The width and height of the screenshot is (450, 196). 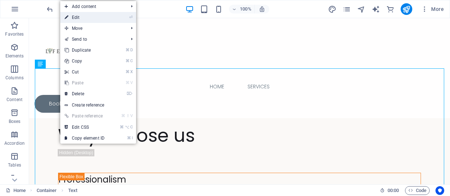 What do you see at coordinates (50, 9) in the screenshot?
I see `button: undo` at bounding box center [50, 9].